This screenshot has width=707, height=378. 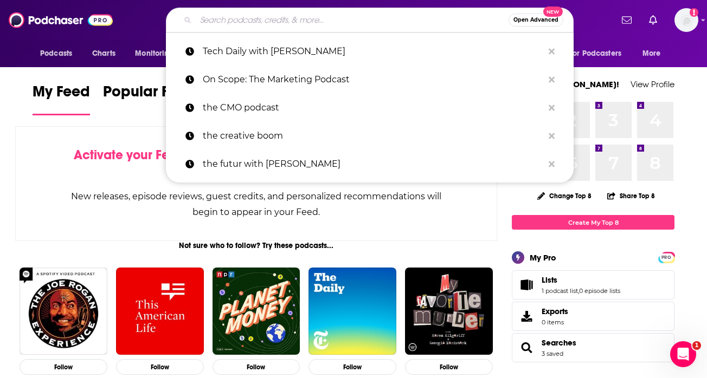 What do you see at coordinates (160, 312) in the screenshot?
I see `a: This American Life` at bounding box center [160, 312].